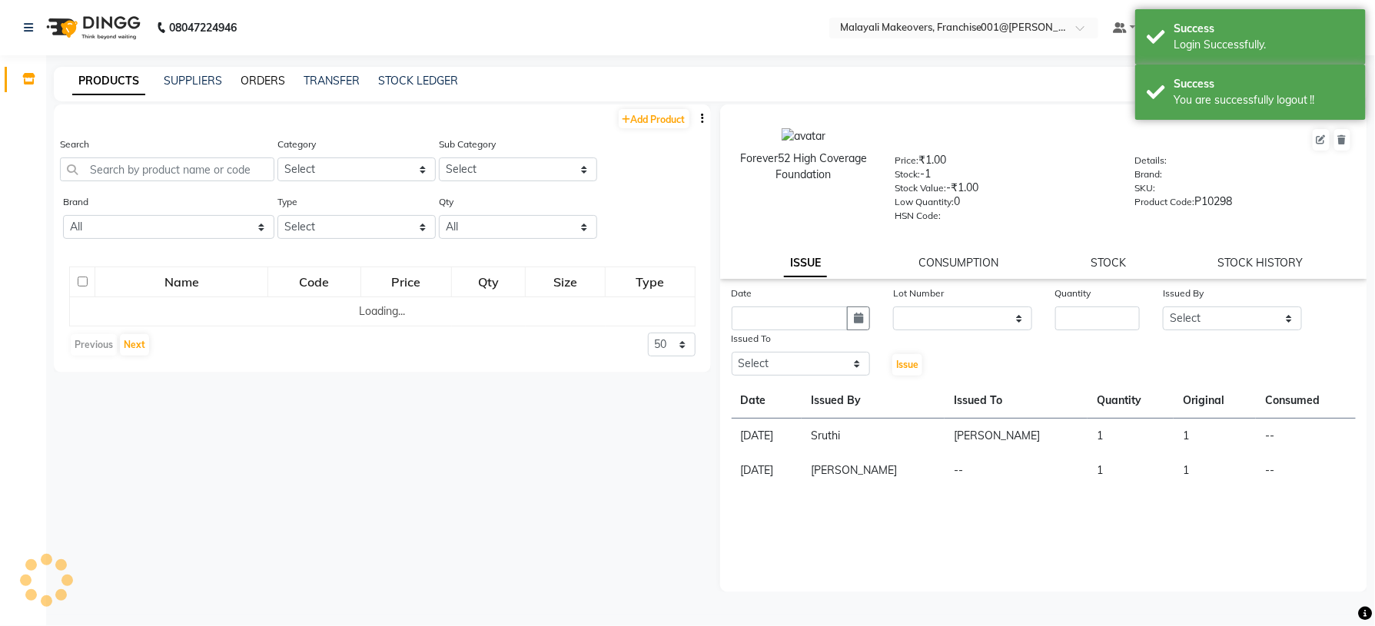  What do you see at coordinates (134, 345) in the screenshot?
I see `button: Next` at bounding box center [134, 345].